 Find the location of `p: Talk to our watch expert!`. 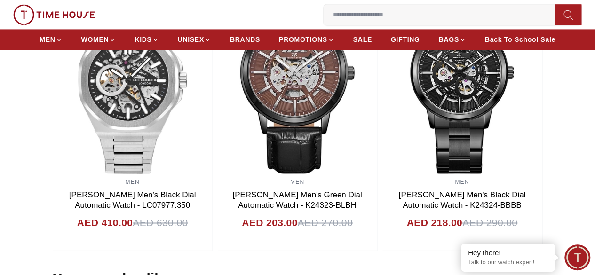

p: Talk to our watch expert! is located at coordinates (508, 262).